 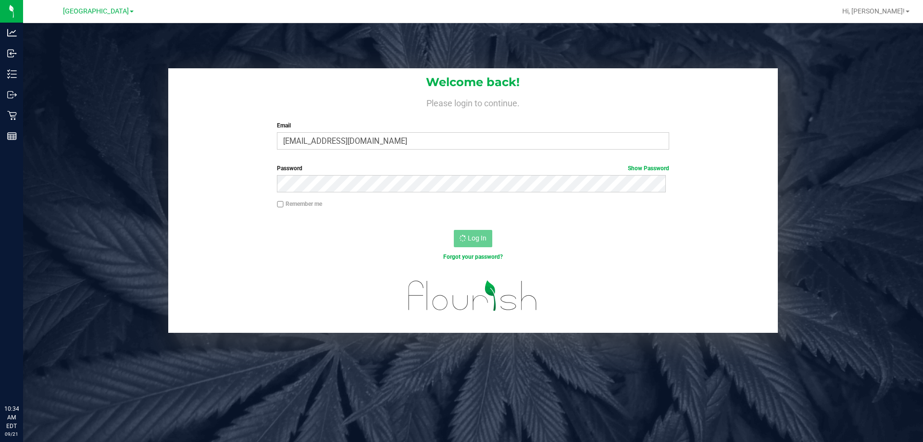 I want to click on p: 10:34 AM EDT, so click(x=12, y=417).